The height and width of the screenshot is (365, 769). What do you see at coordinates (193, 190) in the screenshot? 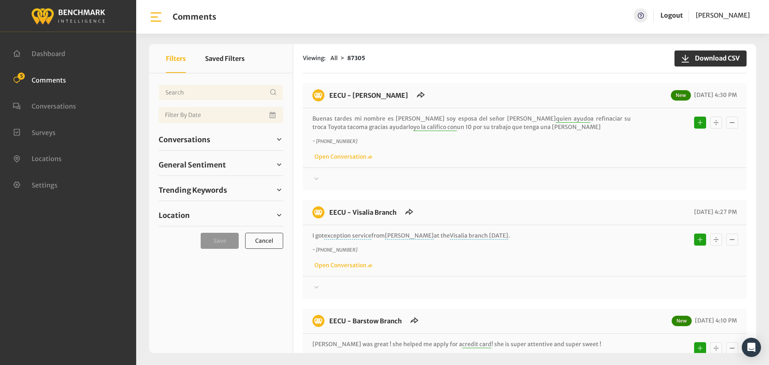
I see `span: Trending Keywords` at bounding box center [193, 190].